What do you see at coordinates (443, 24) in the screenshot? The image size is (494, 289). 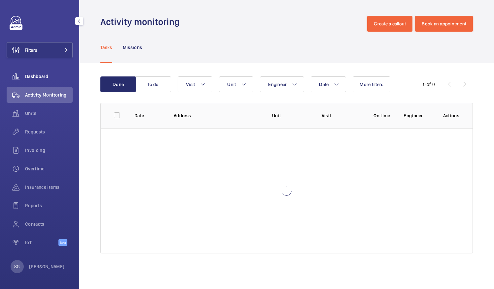 I see `button: Book an appointment` at bounding box center [443, 24].